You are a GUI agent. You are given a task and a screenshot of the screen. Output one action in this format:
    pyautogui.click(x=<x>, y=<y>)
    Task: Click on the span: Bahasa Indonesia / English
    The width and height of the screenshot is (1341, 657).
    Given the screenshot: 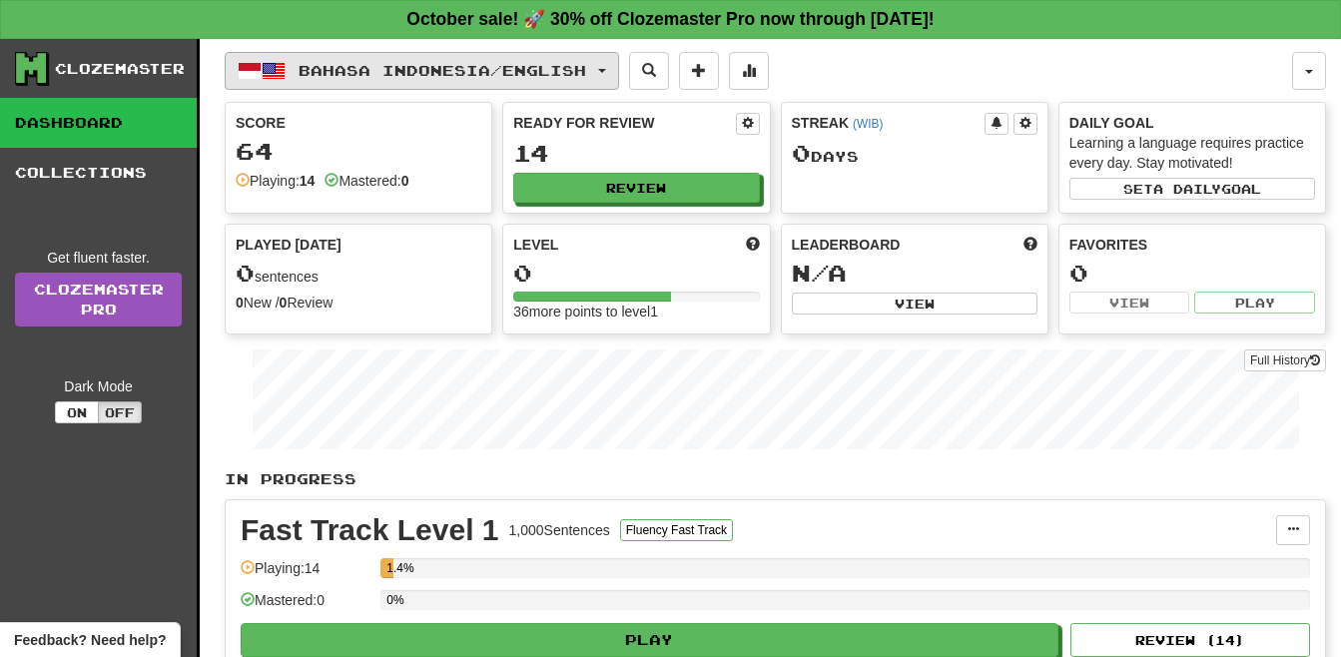 What is the action you would take?
    pyautogui.click(x=442, y=70)
    